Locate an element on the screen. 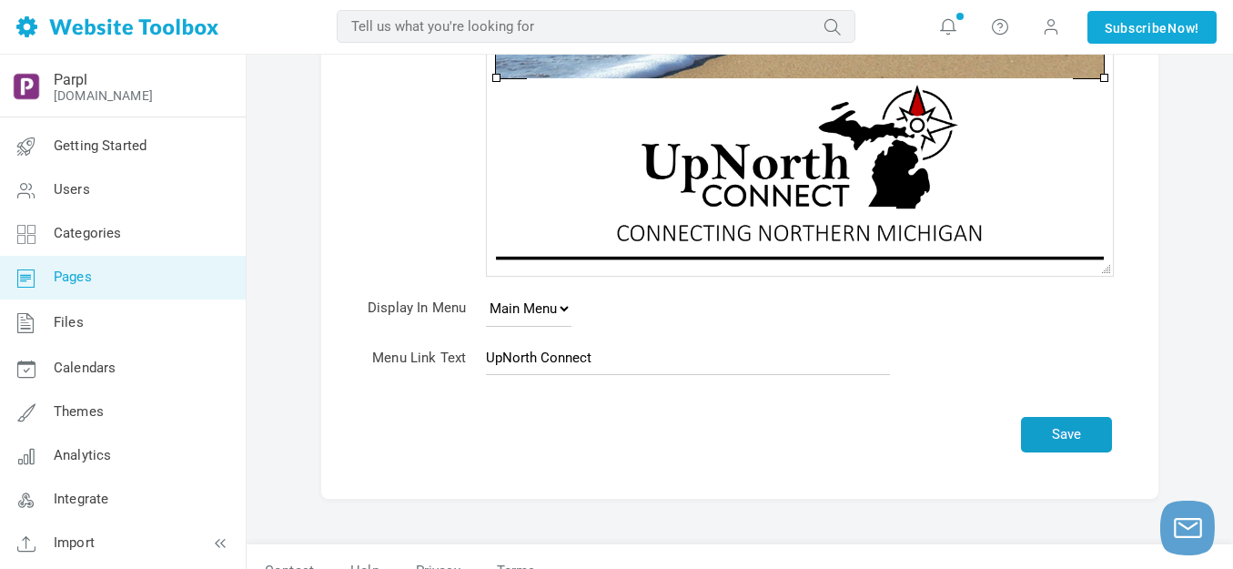  input: Tell us what you're looking for is located at coordinates (596, 26).